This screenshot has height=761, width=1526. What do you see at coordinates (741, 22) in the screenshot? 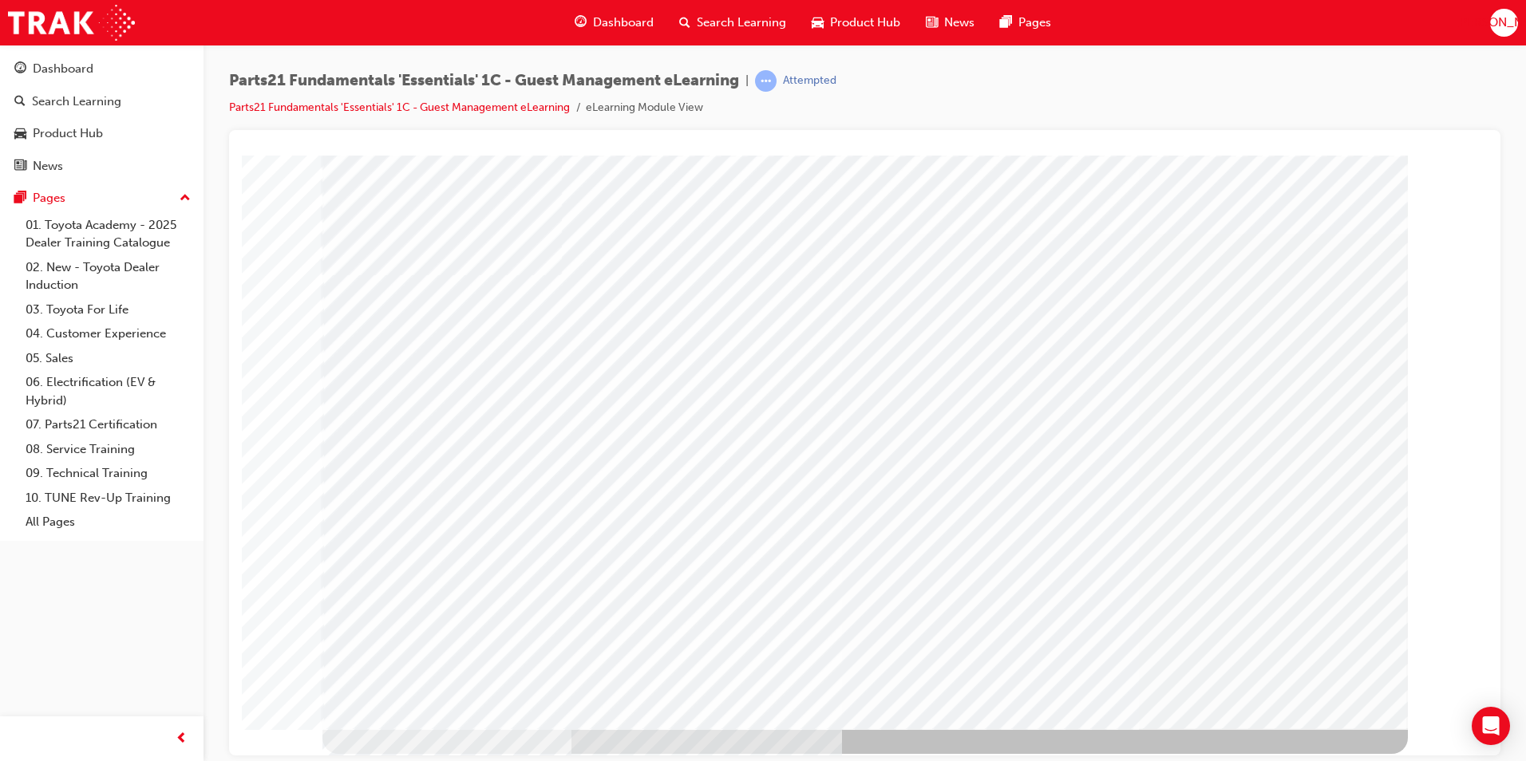
I see `span: Search Learning` at bounding box center [741, 22].